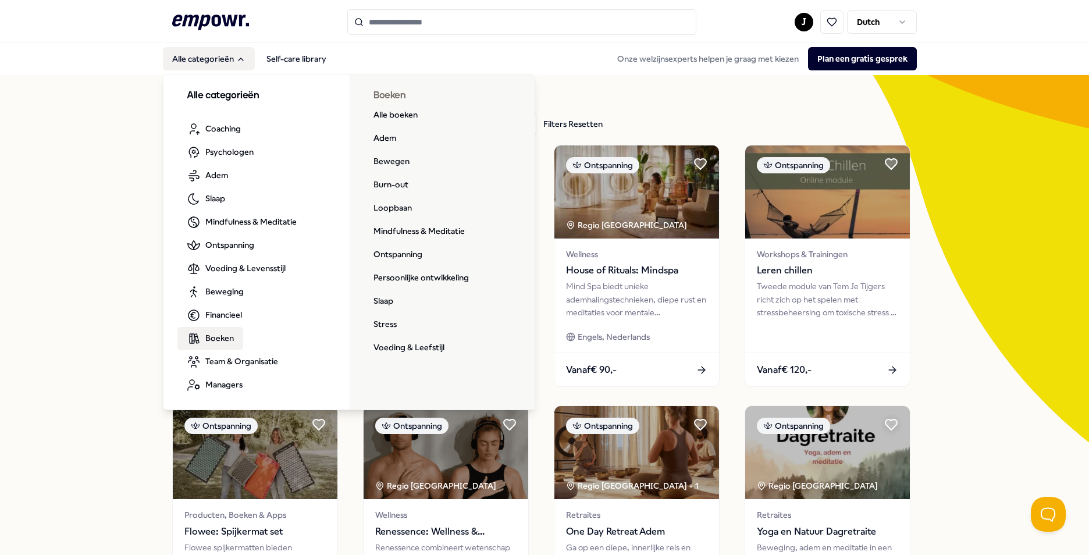 This screenshot has height=555, width=1089. What do you see at coordinates (827, 270) in the screenshot?
I see `span: Leren chillen` at bounding box center [827, 270].